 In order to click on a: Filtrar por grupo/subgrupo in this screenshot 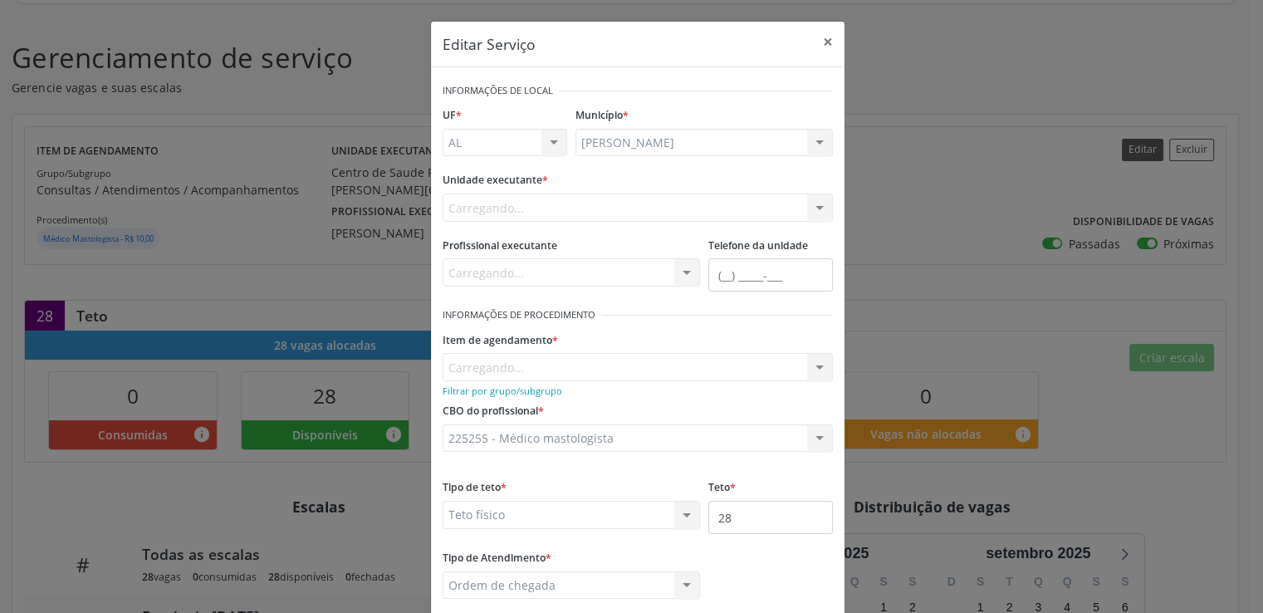, I will do `click(503, 390)`.